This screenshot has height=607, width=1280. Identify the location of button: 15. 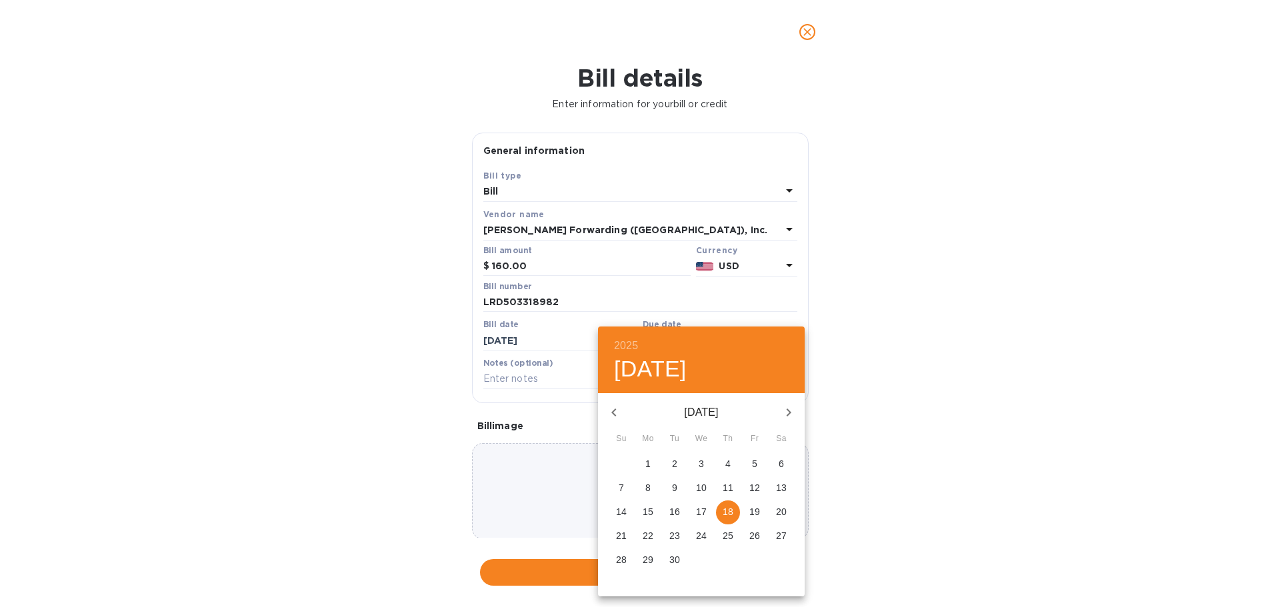
(648, 513).